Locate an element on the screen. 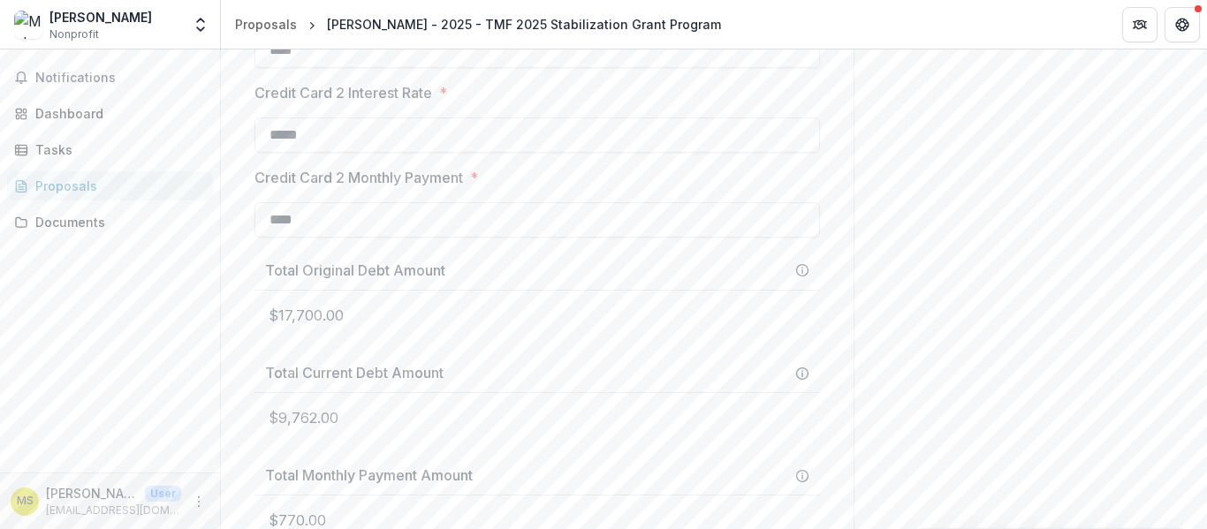  button: Partners is located at coordinates (1140, 25).